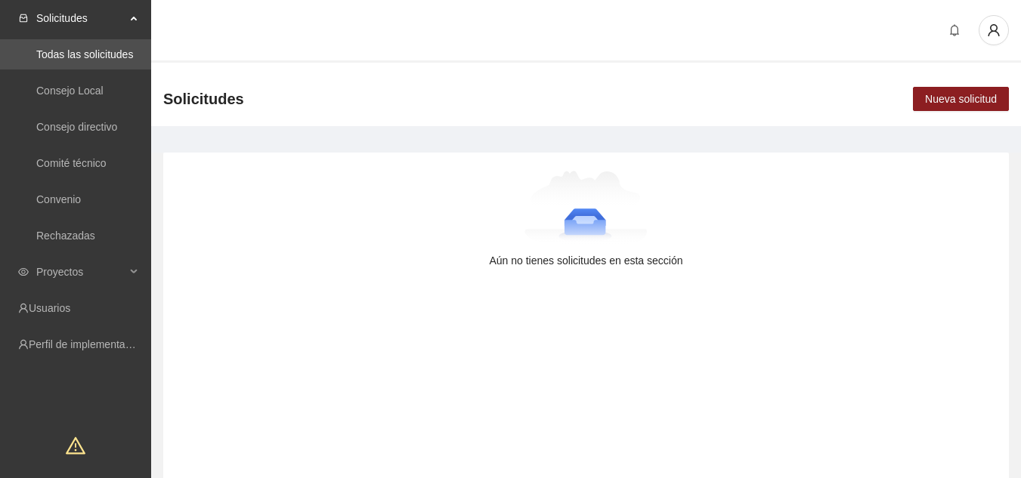 This screenshot has width=1021, height=478. Describe the element at coordinates (58, 200) in the screenshot. I see `a: Convenio` at that location.